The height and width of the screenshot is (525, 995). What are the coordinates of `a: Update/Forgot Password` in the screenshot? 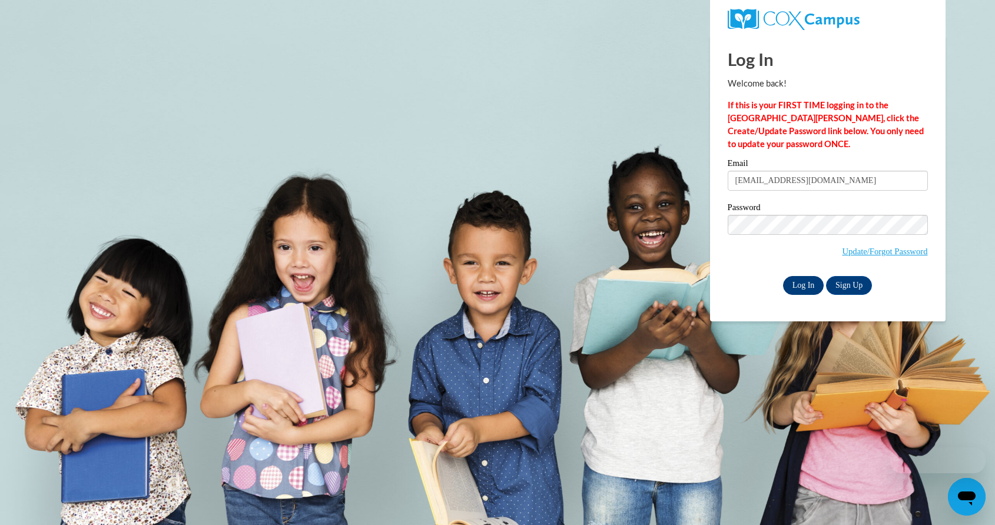 It's located at (885, 251).